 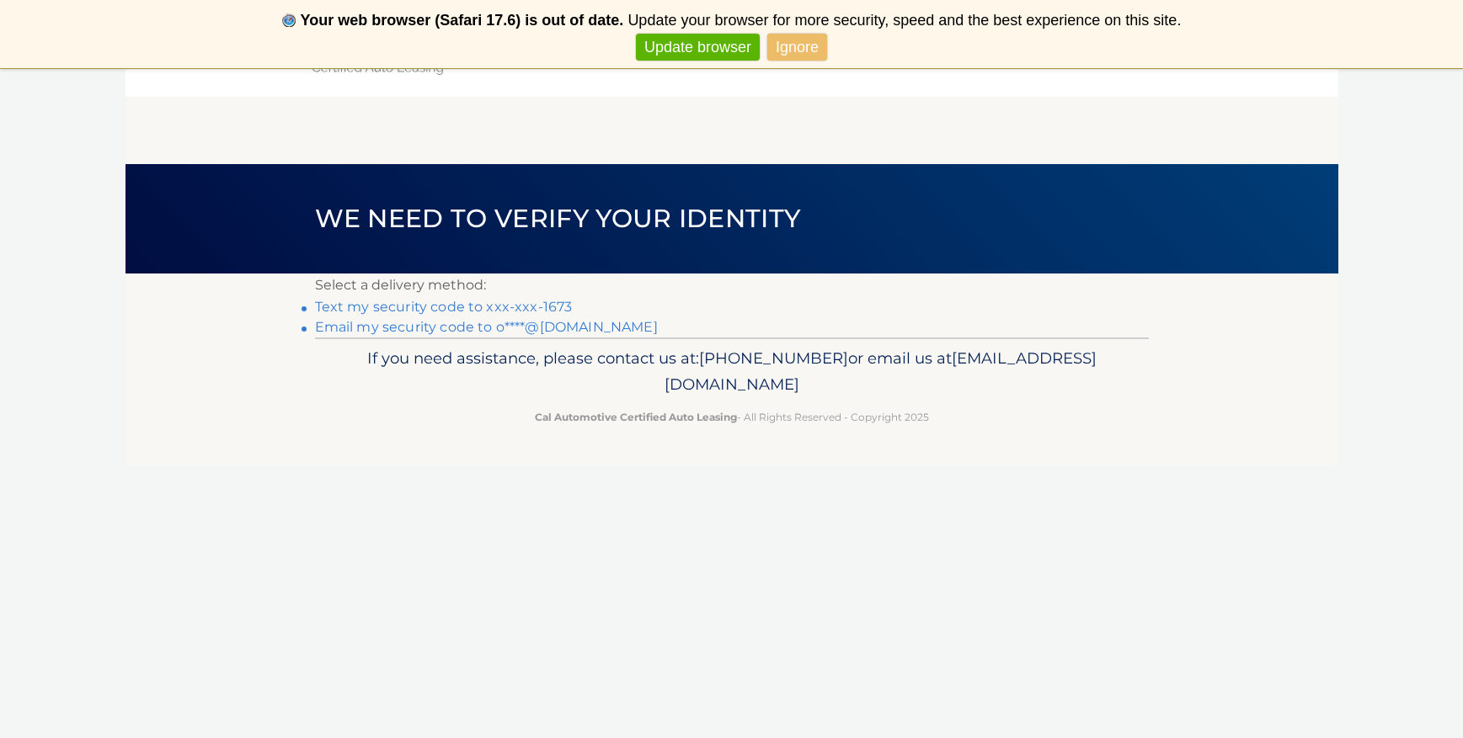 I want to click on a: Update browser, so click(x=697, y=47).